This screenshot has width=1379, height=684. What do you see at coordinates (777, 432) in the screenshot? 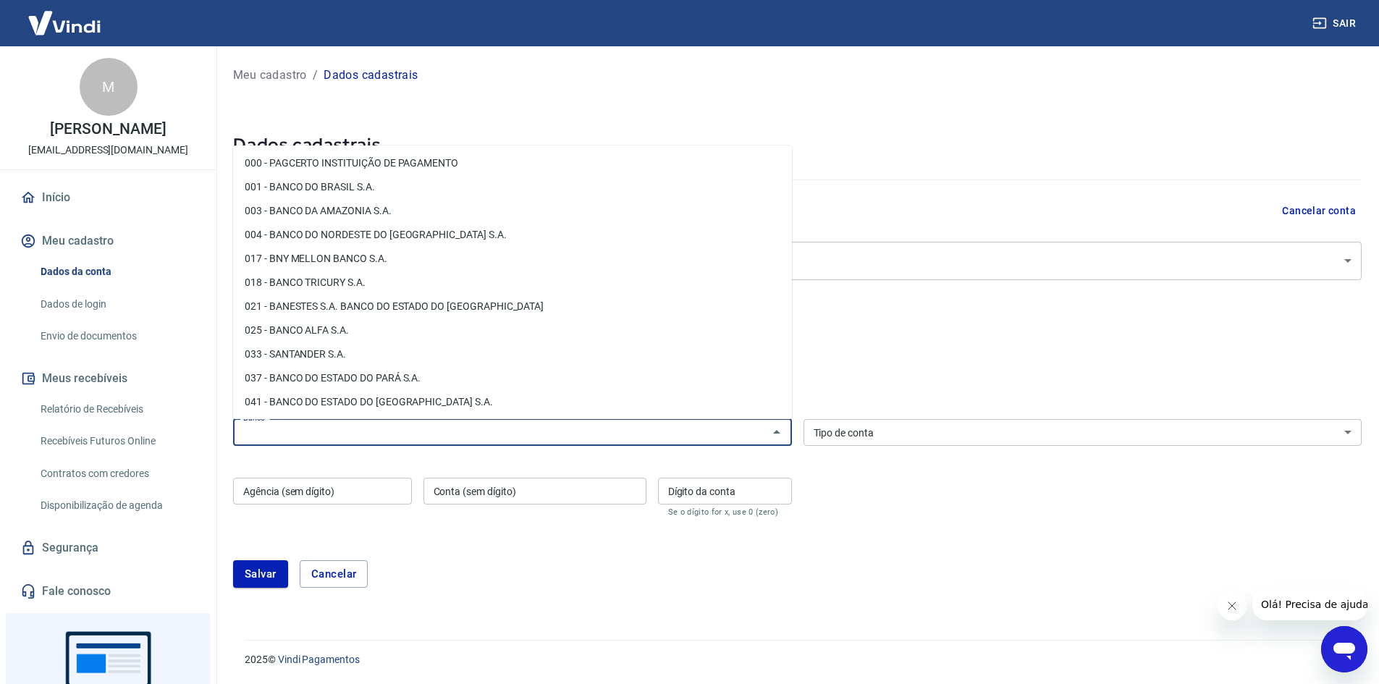
I see `button: Fechar` at bounding box center [777, 432].